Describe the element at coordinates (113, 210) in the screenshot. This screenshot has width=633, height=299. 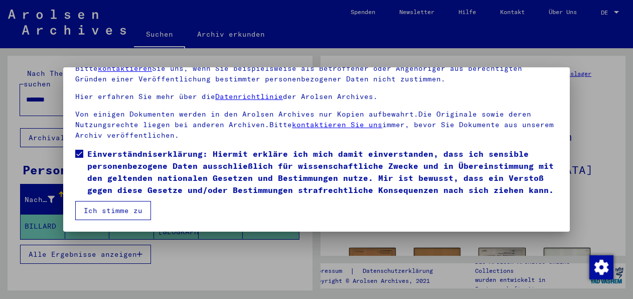
I see `button: Ich stimme zu` at that location.